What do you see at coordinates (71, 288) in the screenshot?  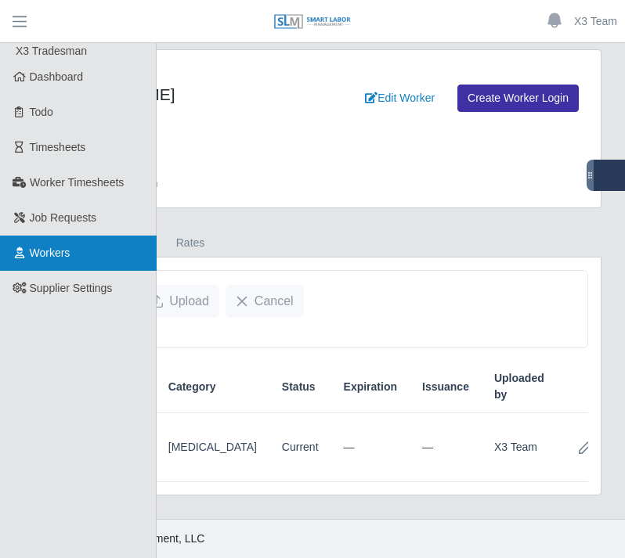 I see `span: Supplier Settings` at bounding box center [71, 288].